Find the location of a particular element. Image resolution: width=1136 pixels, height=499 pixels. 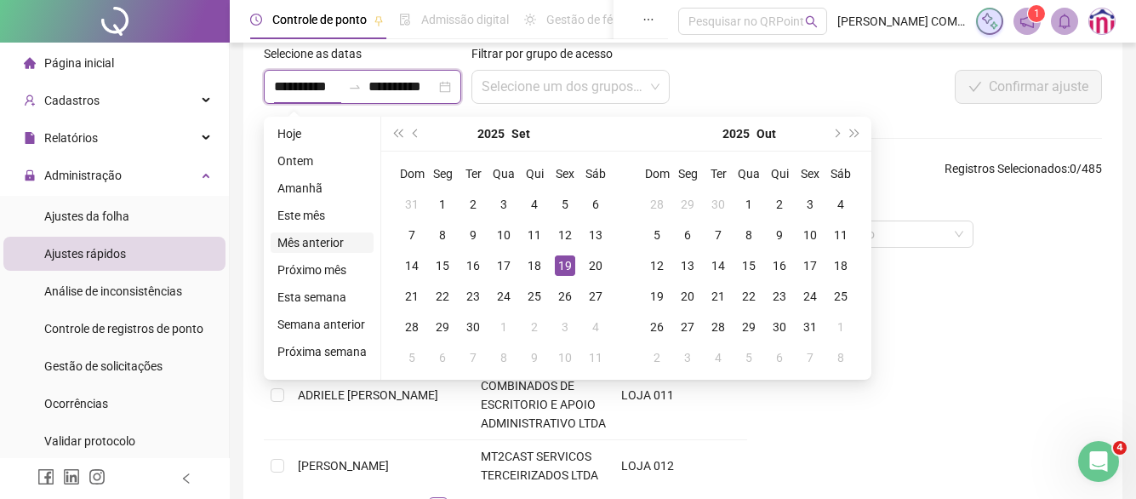

div: 28 is located at coordinates (718, 327).